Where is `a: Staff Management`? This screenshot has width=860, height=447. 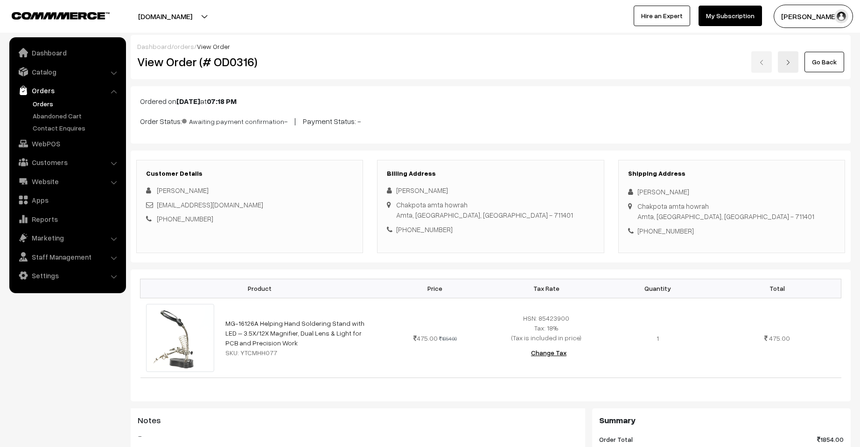
a: Staff Management is located at coordinates (67, 257).